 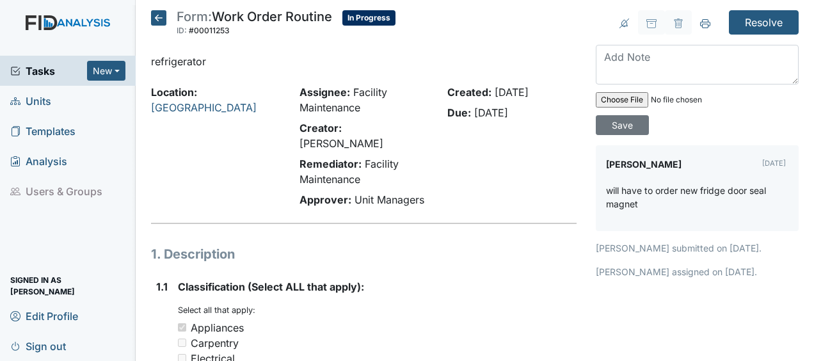 What do you see at coordinates (217, 328) in the screenshot?
I see `div: Appliances` at bounding box center [217, 328].